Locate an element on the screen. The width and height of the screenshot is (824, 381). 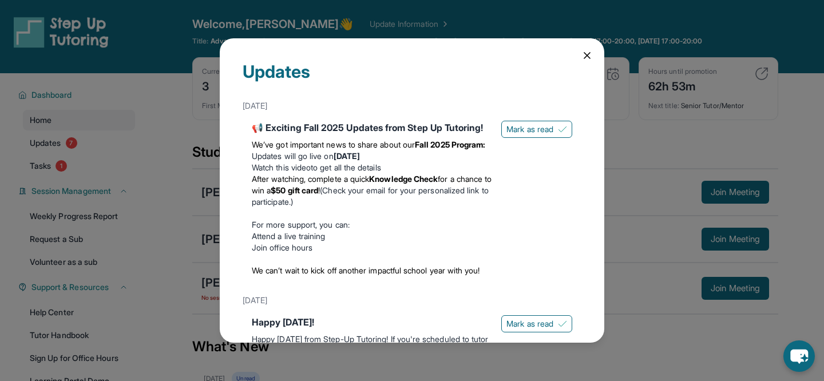
a: Watch this video is located at coordinates (281, 167).